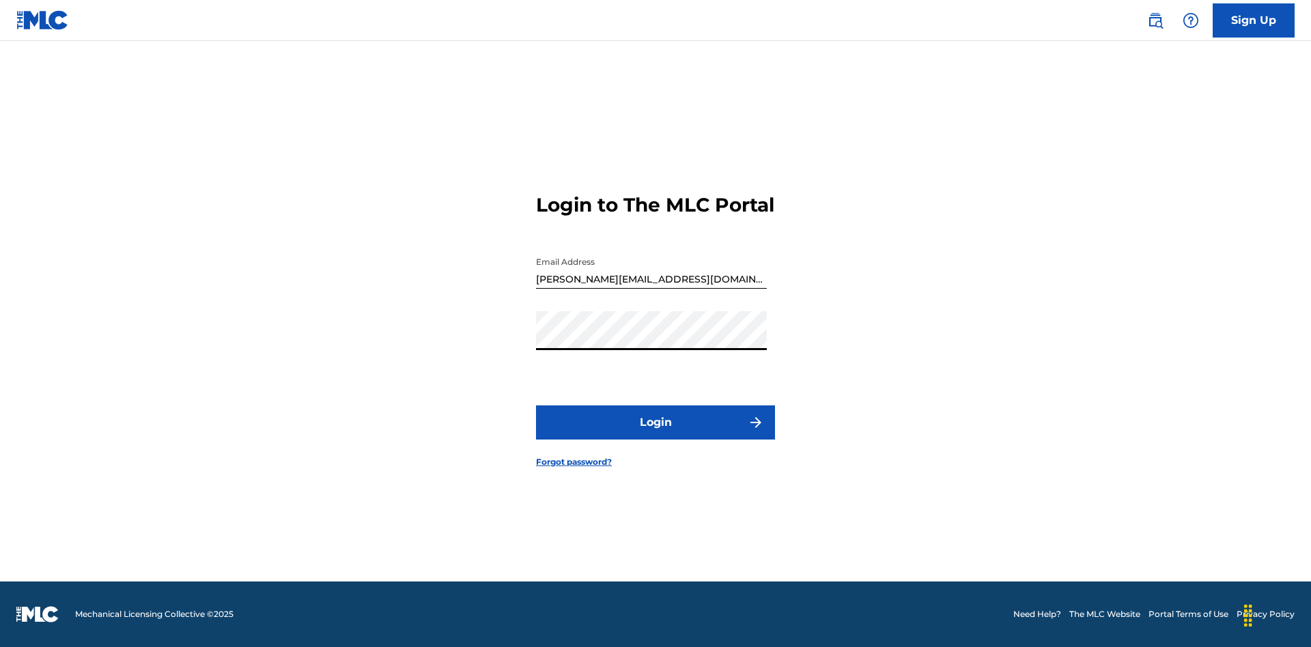 Image resolution: width=1311 pixels, height=647 pixels. Describe the element at coordinates (756, 423) in the screenshot. I see `img: f7272a7cc735f4ea7f67.svg` at that location.